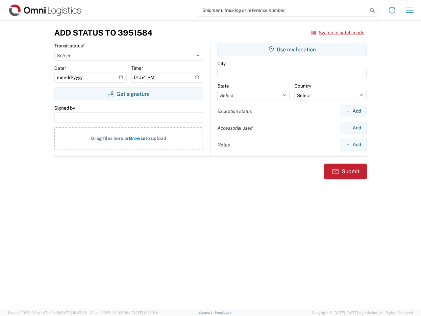 The height and width of the screenshot is (316, 421). Describe the element at coordinates (283, 10) in the screenshot. I see `input: Shipment, tracking or reference number` at that location.